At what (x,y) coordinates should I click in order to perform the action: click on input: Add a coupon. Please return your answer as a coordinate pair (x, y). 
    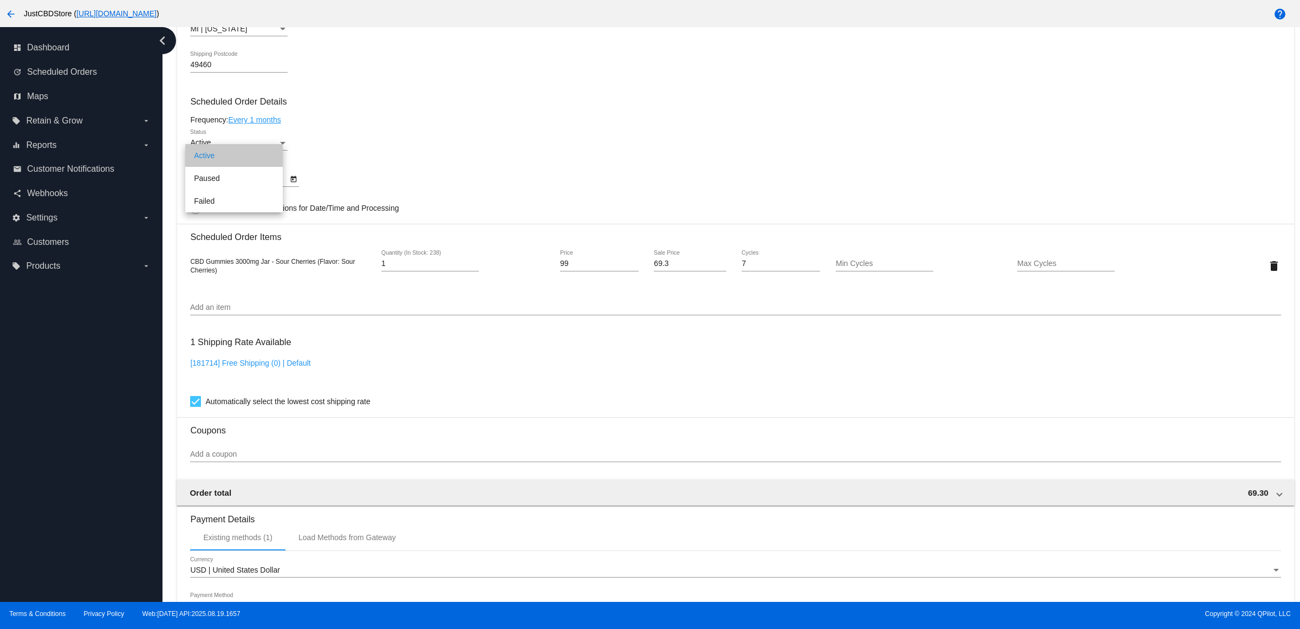
    Looking at the image, I should click on (735, 455).